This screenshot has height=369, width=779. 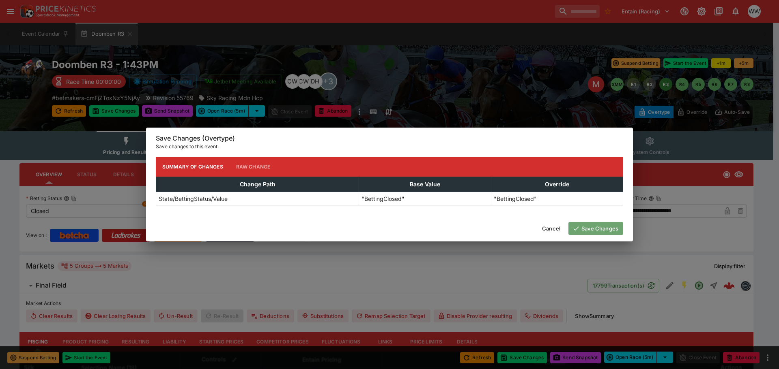 What do you see at coordinates (258, 184) in the screenshot?
I see `th: Change Path` at bounding box center [258, 184].